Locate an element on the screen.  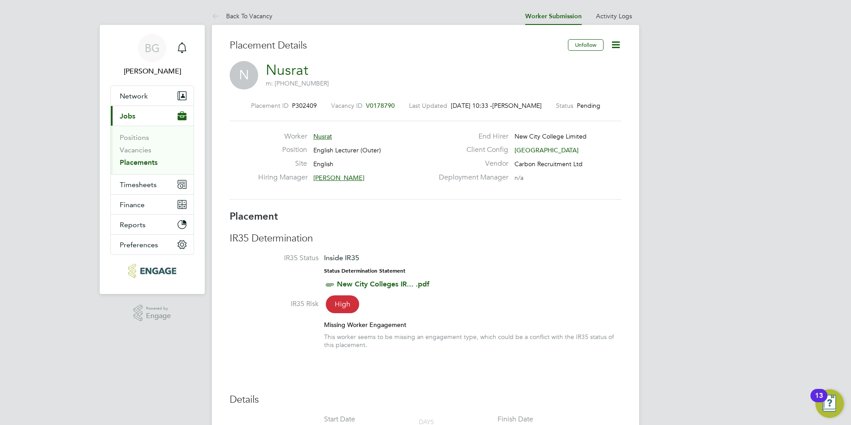
span: Nusrat is located at coordinates (323, 136).